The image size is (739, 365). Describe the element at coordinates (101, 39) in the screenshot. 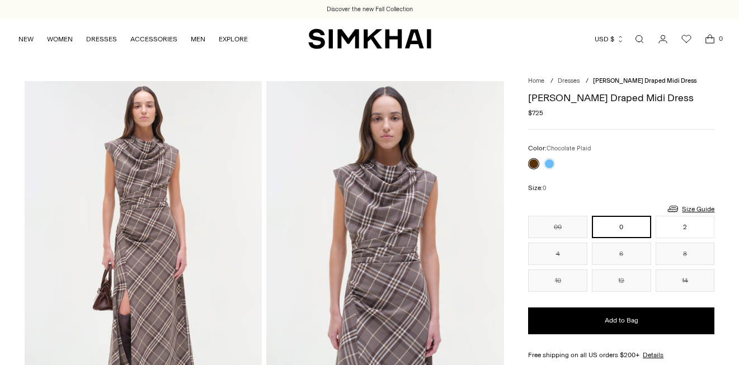

I see `a: DRESSES` at that location.